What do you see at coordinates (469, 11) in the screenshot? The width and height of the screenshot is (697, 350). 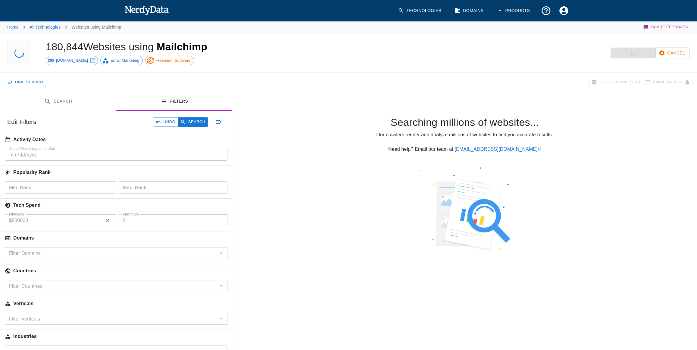 I see `a: Domains` at bounding box center [469, 11].